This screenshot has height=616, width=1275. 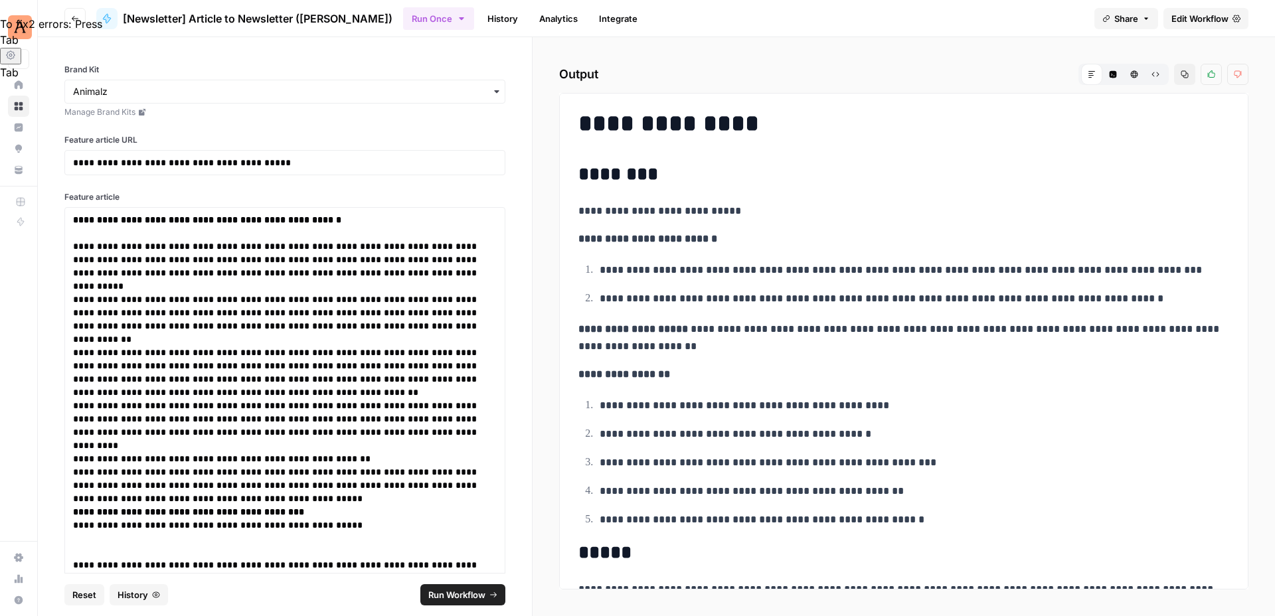 What do you see at coordinates (285, 197) in the screenshot?
I see `label: Feature article` at bounding box center [285, 197].